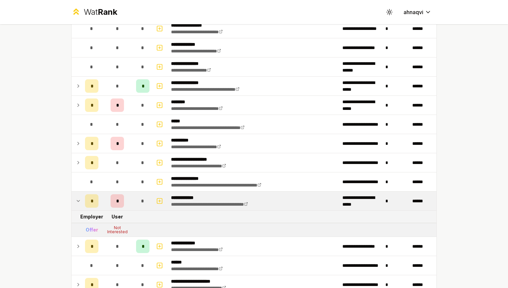 Image resolution: width=508 pixels, height=288 pixels. Describe the element at coordinates (94, 12) in the screenshot. I see `a: WatRank` at that location.